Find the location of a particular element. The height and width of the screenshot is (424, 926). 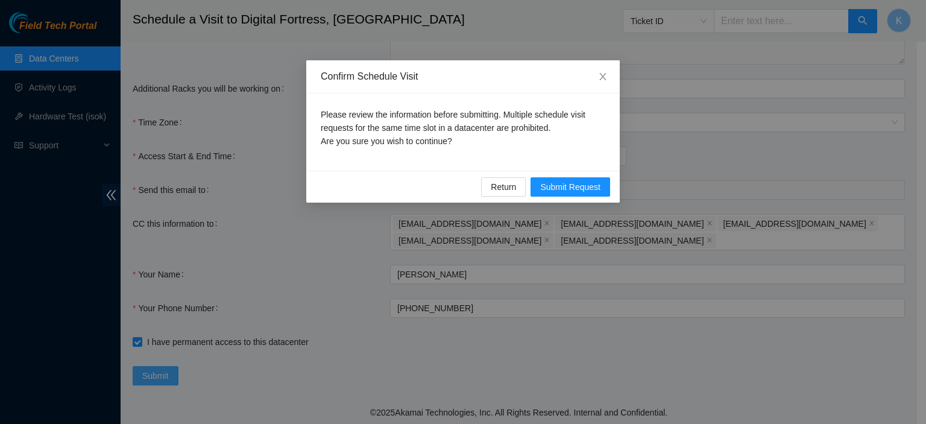

p: Please review the information before submitting. Multiple schedule visit requests for the same ti... is located at coordinates (463, 128).